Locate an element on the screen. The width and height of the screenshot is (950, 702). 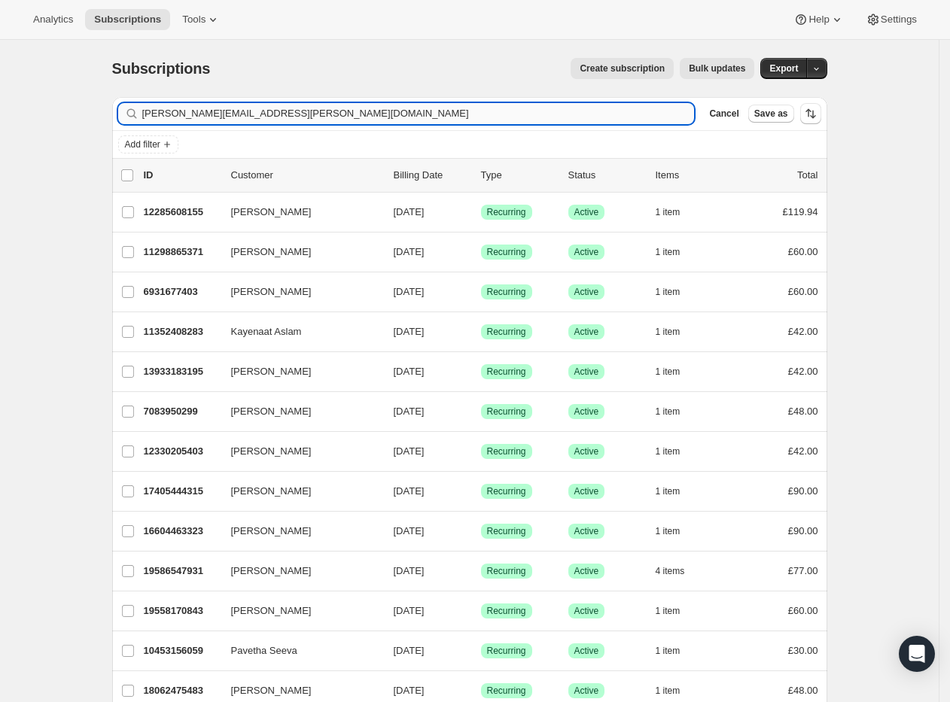
input: Filter subscribers is located at coordinates (418, 114).